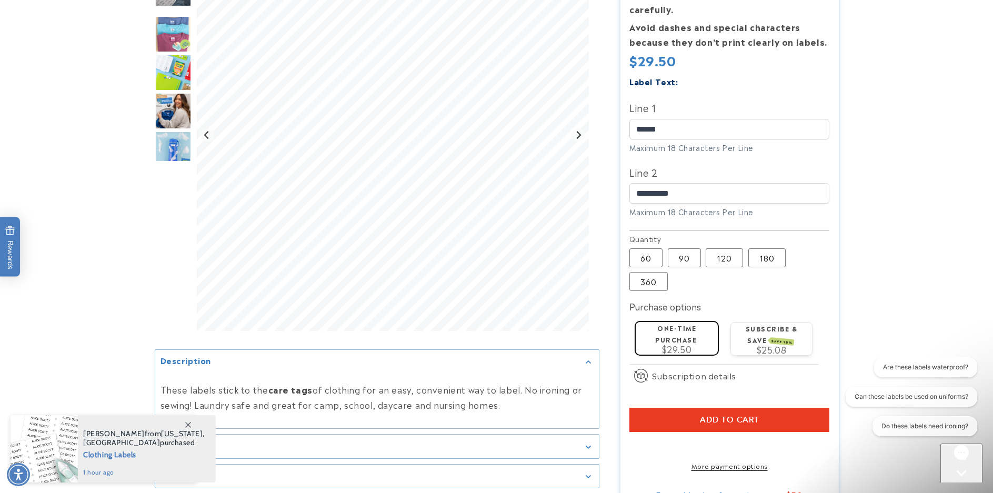  I want to click on span: SAVE 15%, so click(782, 341).